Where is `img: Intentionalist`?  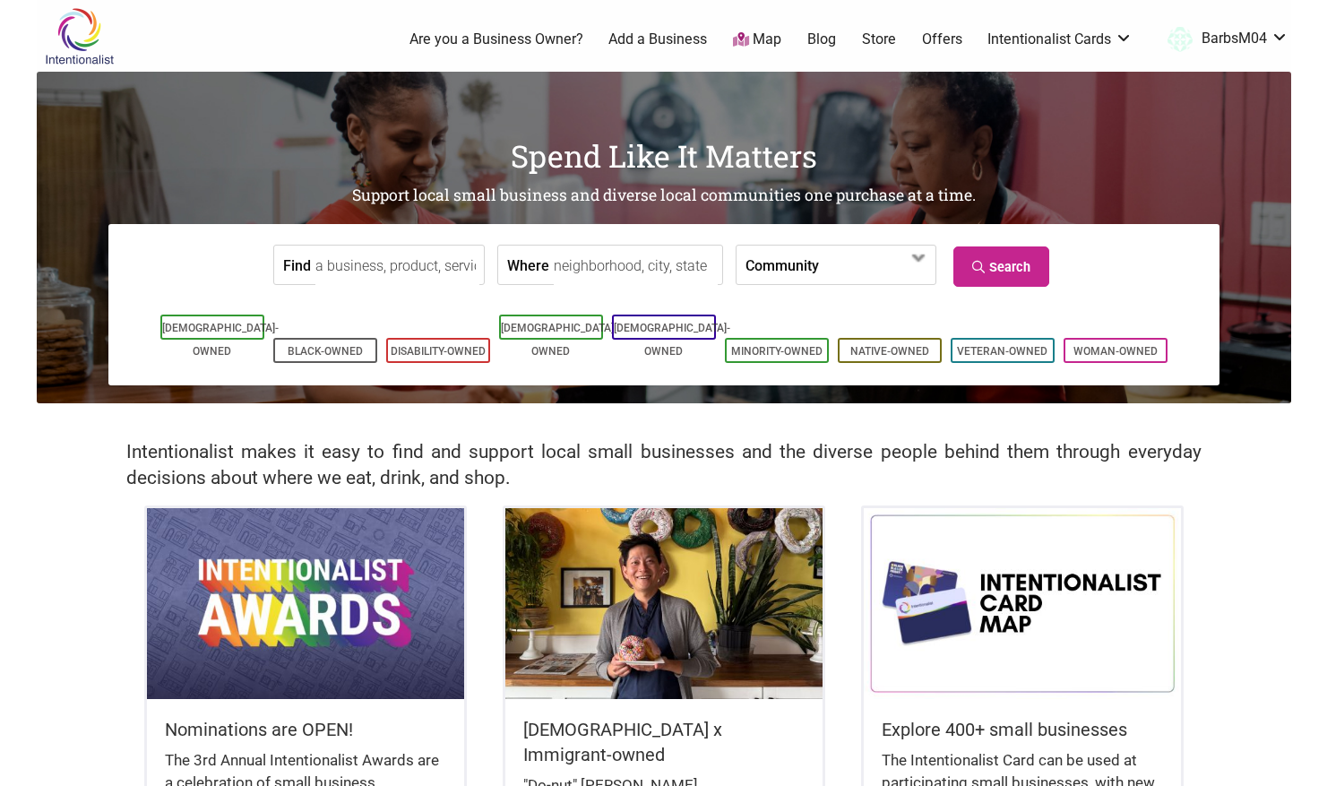
img: Intentionalist is located at coordinates (79, 36).